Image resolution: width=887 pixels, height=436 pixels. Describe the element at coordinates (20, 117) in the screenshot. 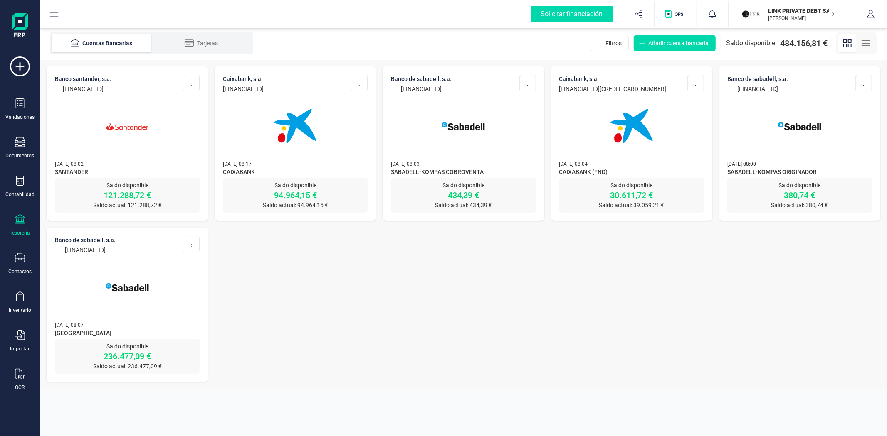

I see `div: Validaciones` at that location.